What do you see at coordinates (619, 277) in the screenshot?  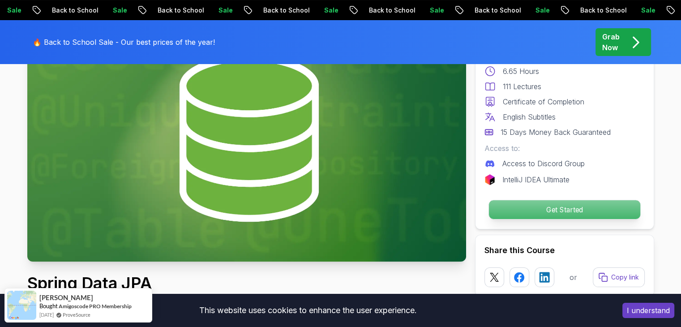 I see `button: Copy link` at bounding box center [619, 277].